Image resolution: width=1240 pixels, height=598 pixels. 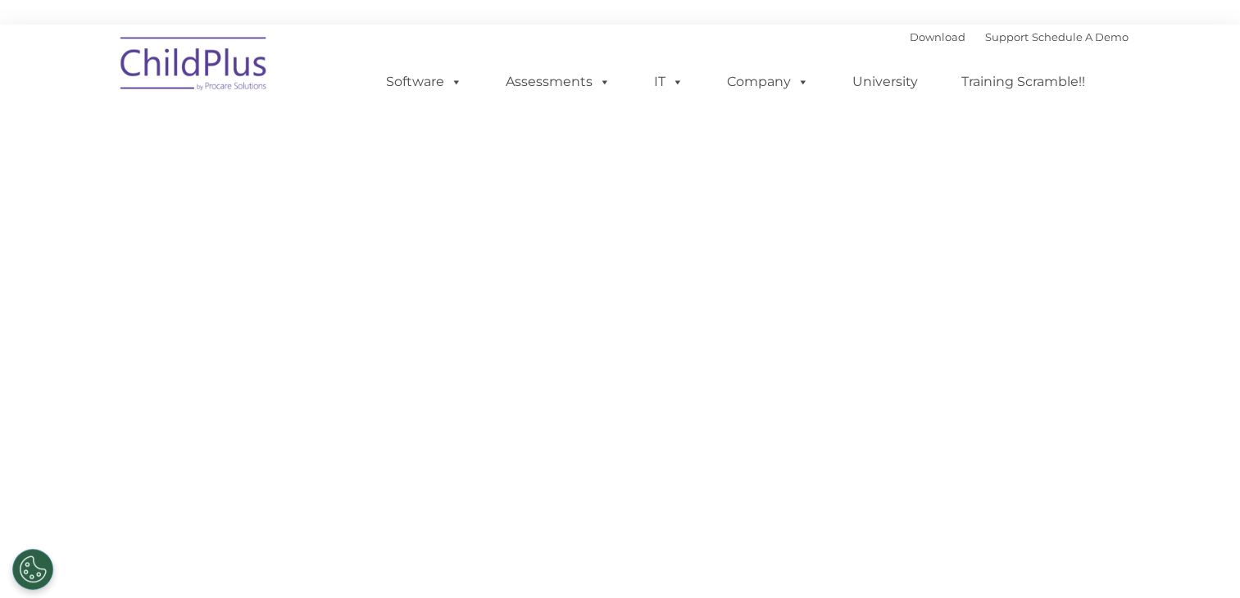 I want to click on a: Software, so click(x=424, y=82).